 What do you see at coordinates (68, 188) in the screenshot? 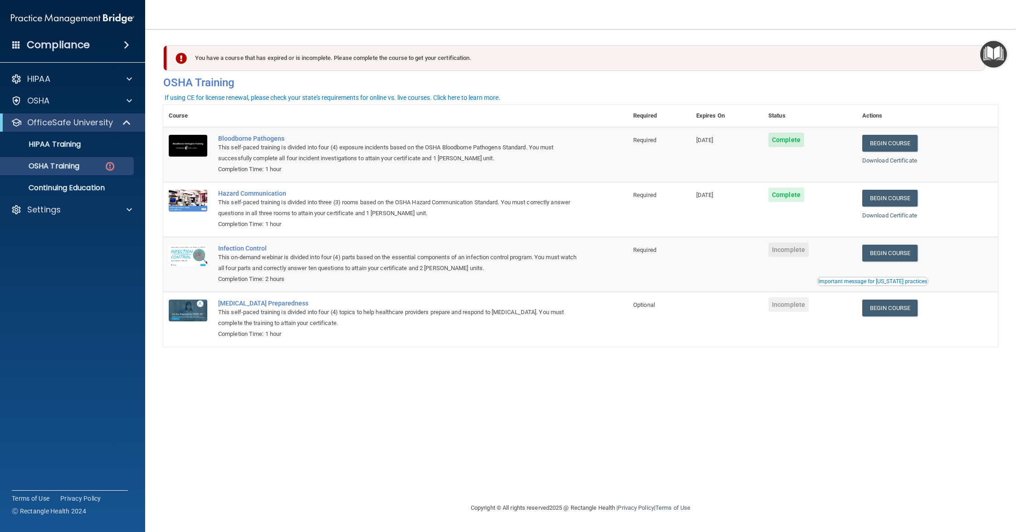
I see `p: Continuing Education` at bounding box center [68, 188].